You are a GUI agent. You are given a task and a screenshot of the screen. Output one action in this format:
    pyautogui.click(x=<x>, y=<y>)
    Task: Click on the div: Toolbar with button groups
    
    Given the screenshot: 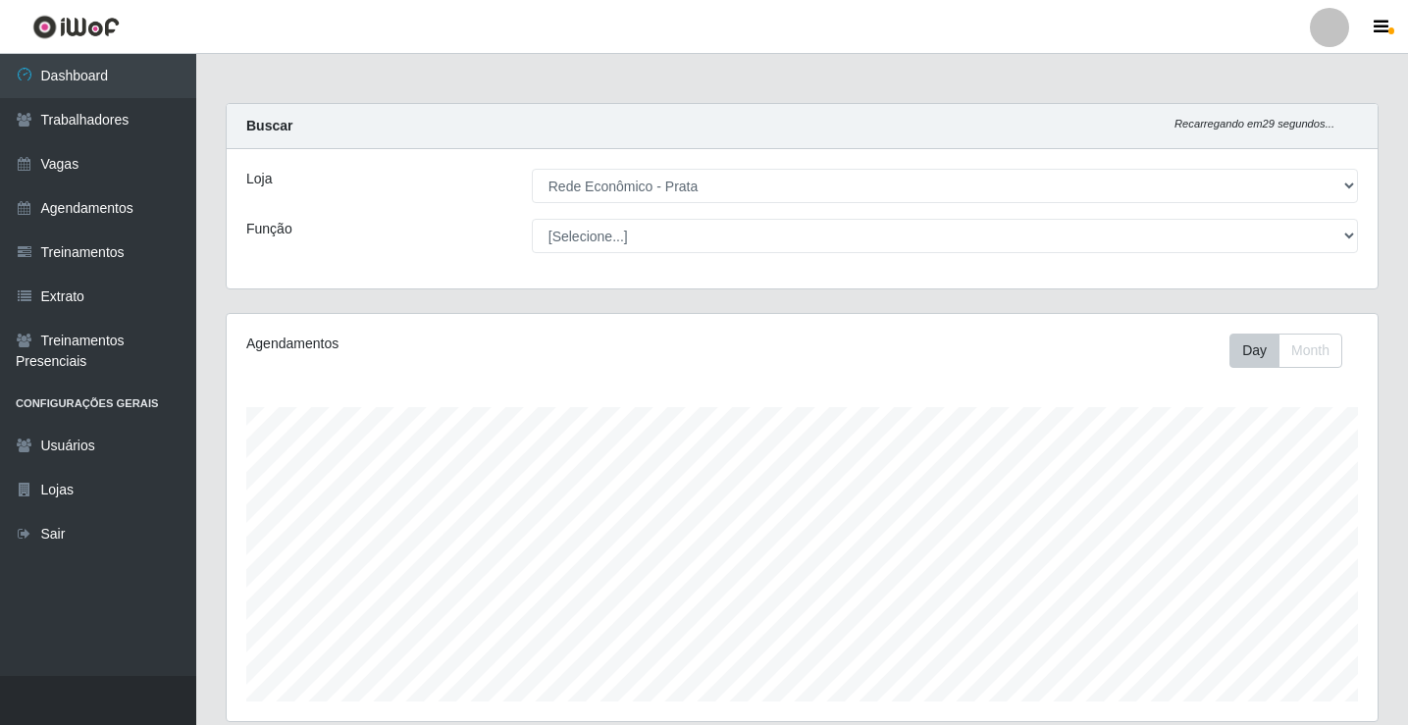 What is the action you would take?
    pyautogui.click(x=1293, y=350)
    